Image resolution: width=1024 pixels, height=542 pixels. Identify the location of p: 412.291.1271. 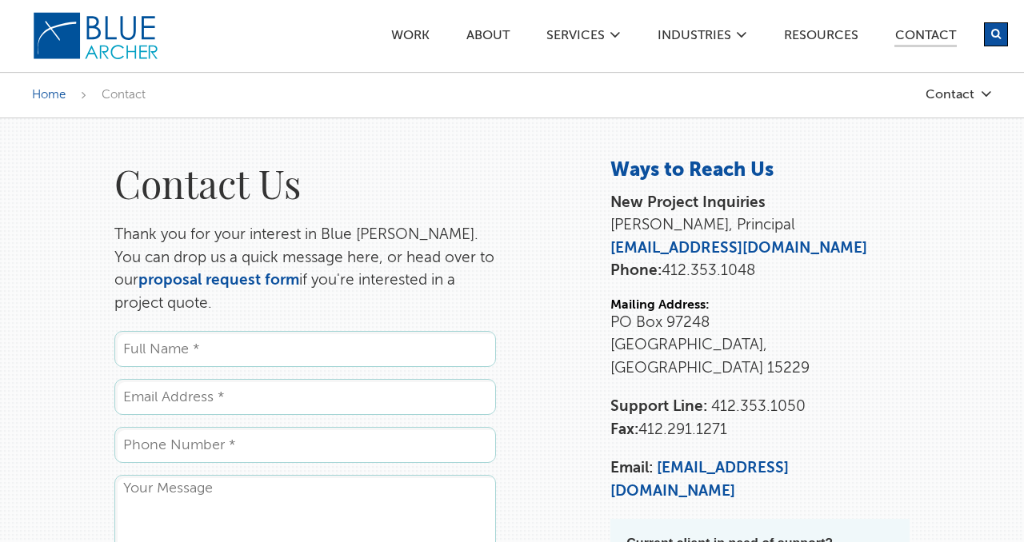
(759, 418).